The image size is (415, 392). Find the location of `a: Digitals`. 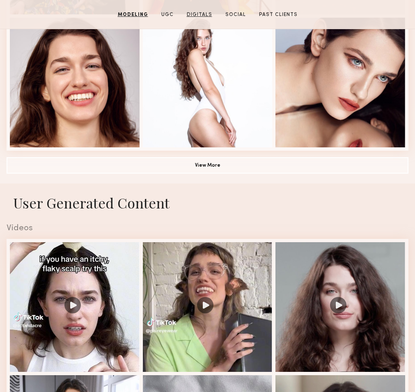

a: Digitals is located at coordinates (199, 15).